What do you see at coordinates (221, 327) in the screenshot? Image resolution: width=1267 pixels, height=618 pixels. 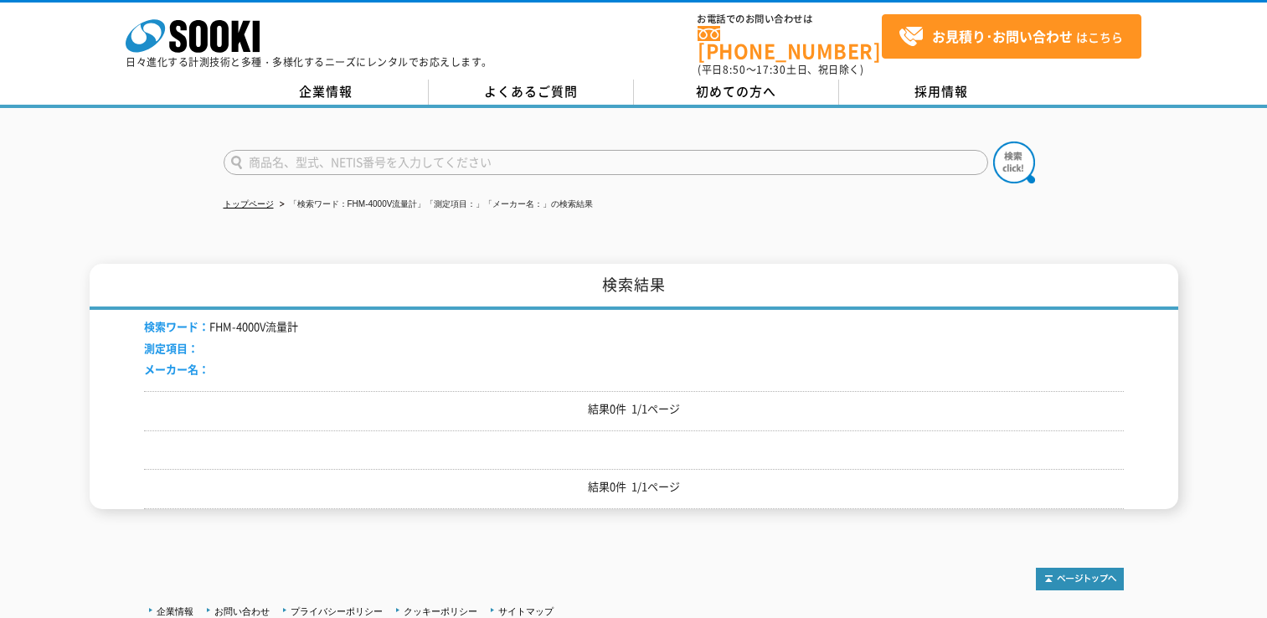 I see `li: FHM-4000V流量計` at bounding box center [221, 327].